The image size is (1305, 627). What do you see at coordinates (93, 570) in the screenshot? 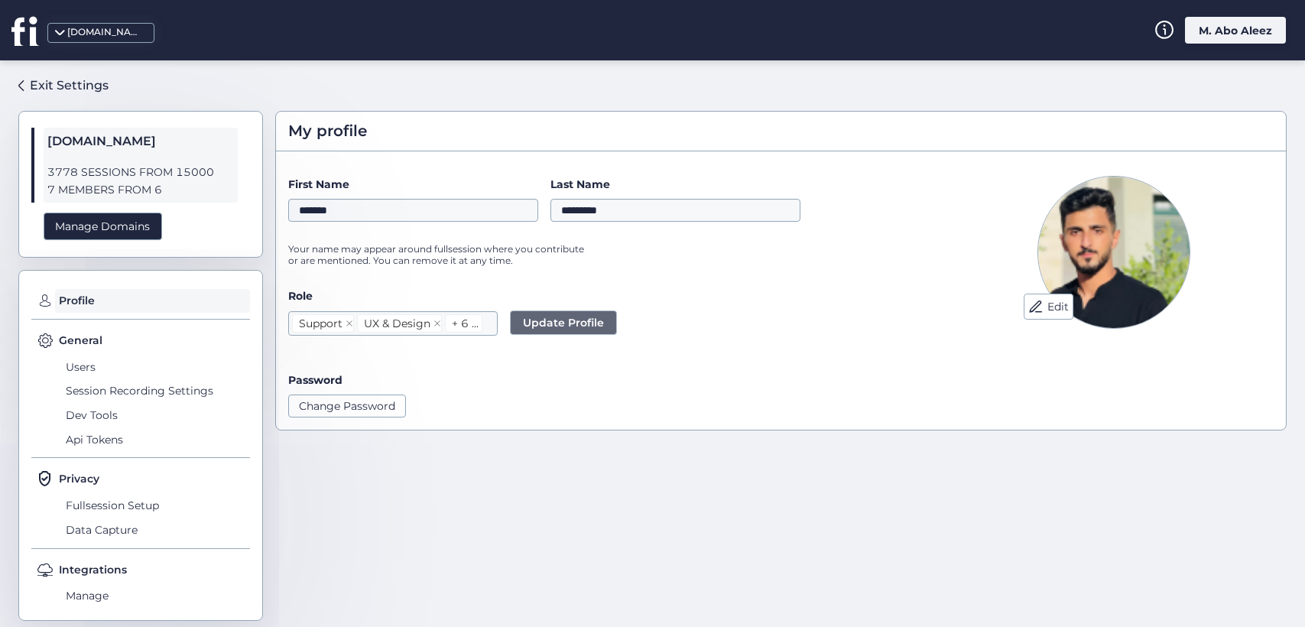
I see `span: Integrations` at bounding box center [93, 570].